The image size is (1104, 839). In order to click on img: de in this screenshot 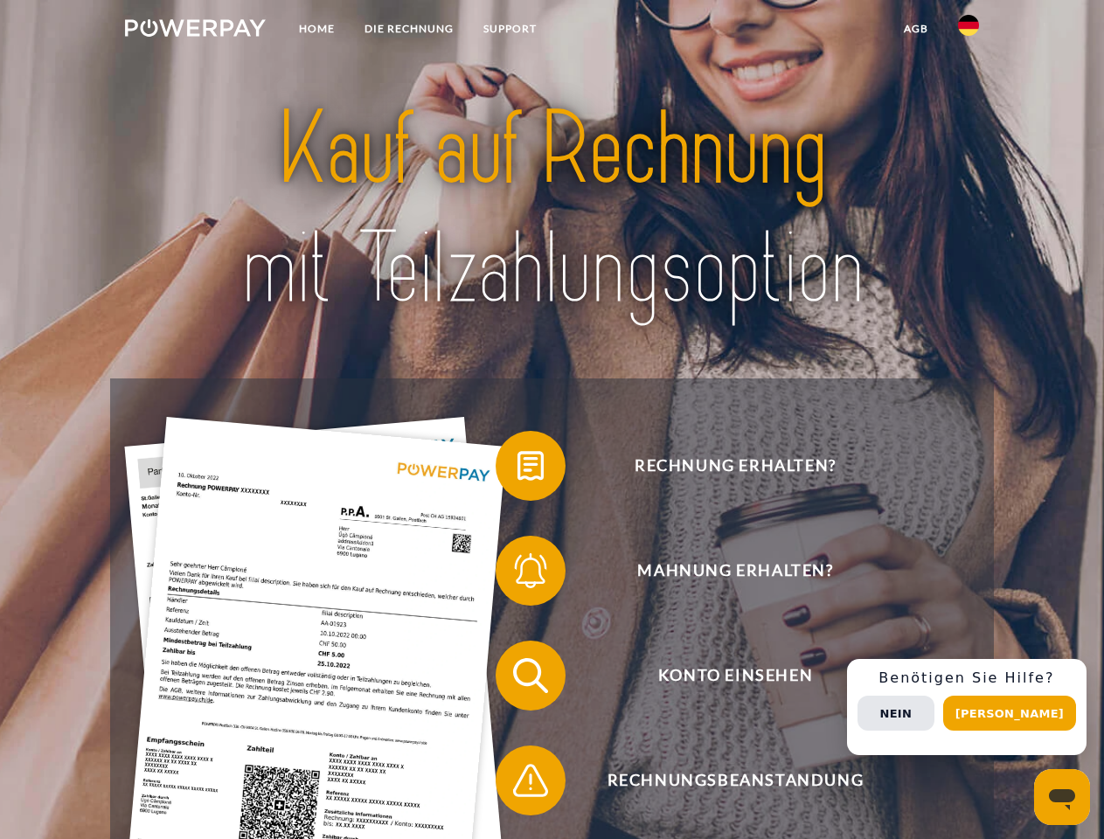, I will do `click(968, 25)`.